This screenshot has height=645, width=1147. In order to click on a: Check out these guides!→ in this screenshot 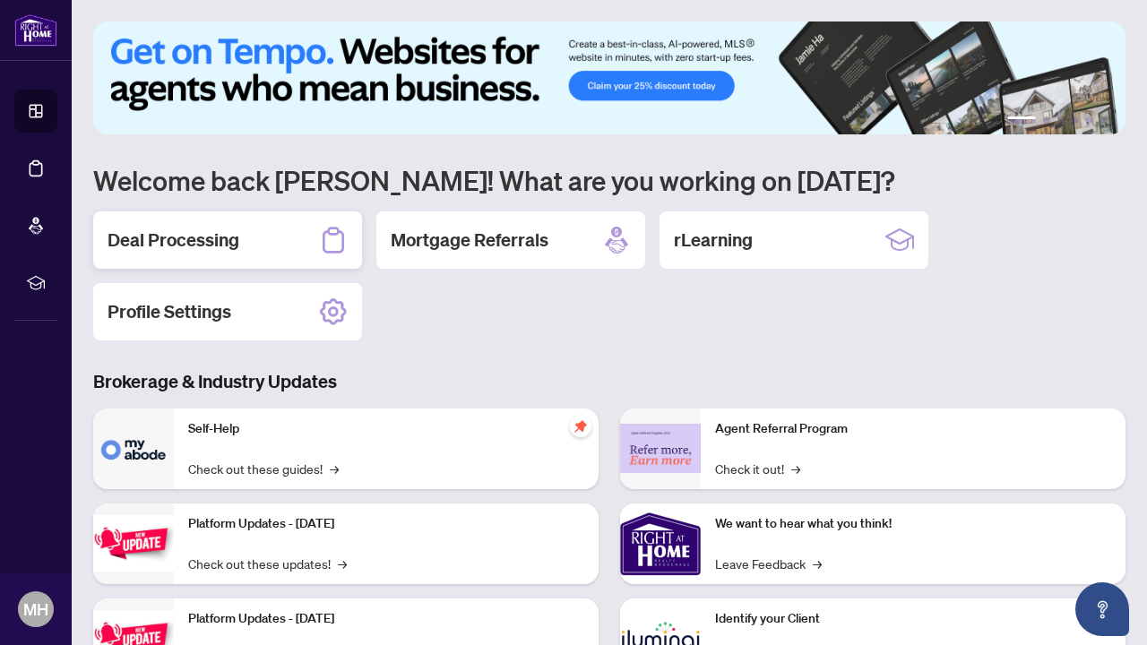, I will do `click(263, 469)`.